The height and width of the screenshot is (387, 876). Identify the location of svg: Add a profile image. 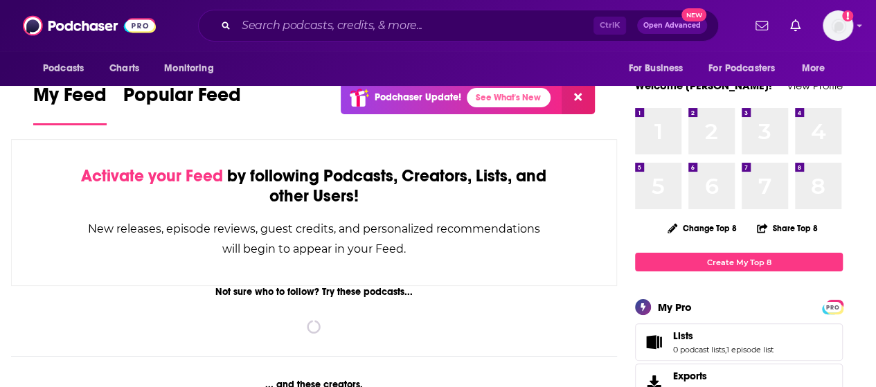
(847, 16).